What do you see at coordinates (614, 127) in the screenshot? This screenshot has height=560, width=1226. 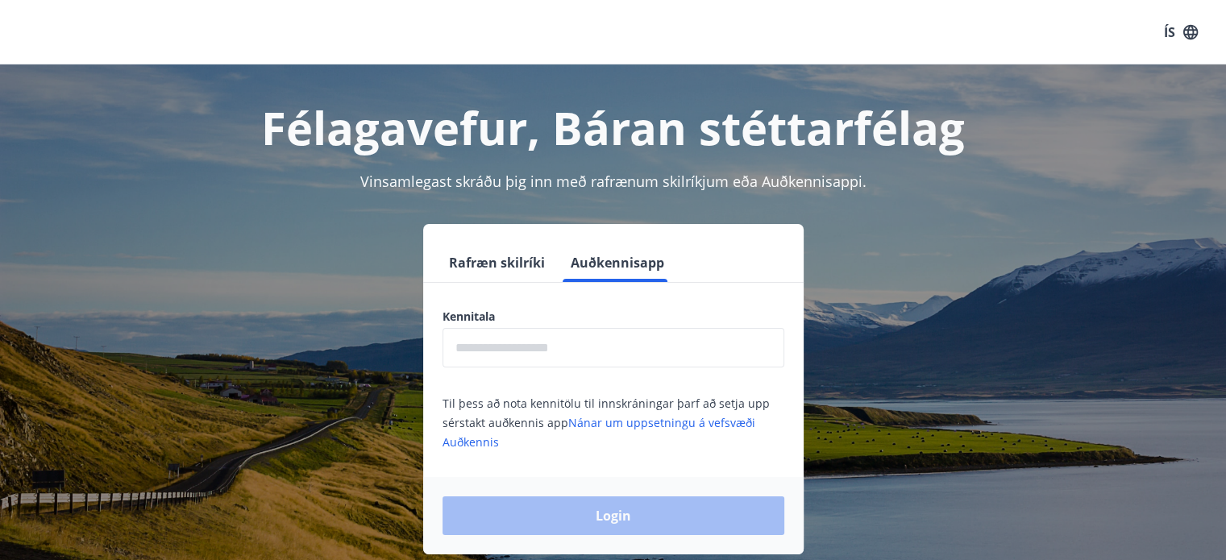 I see `h1: Félagavefur, Báran stéttarfélag` at bounding box center [614, 127].